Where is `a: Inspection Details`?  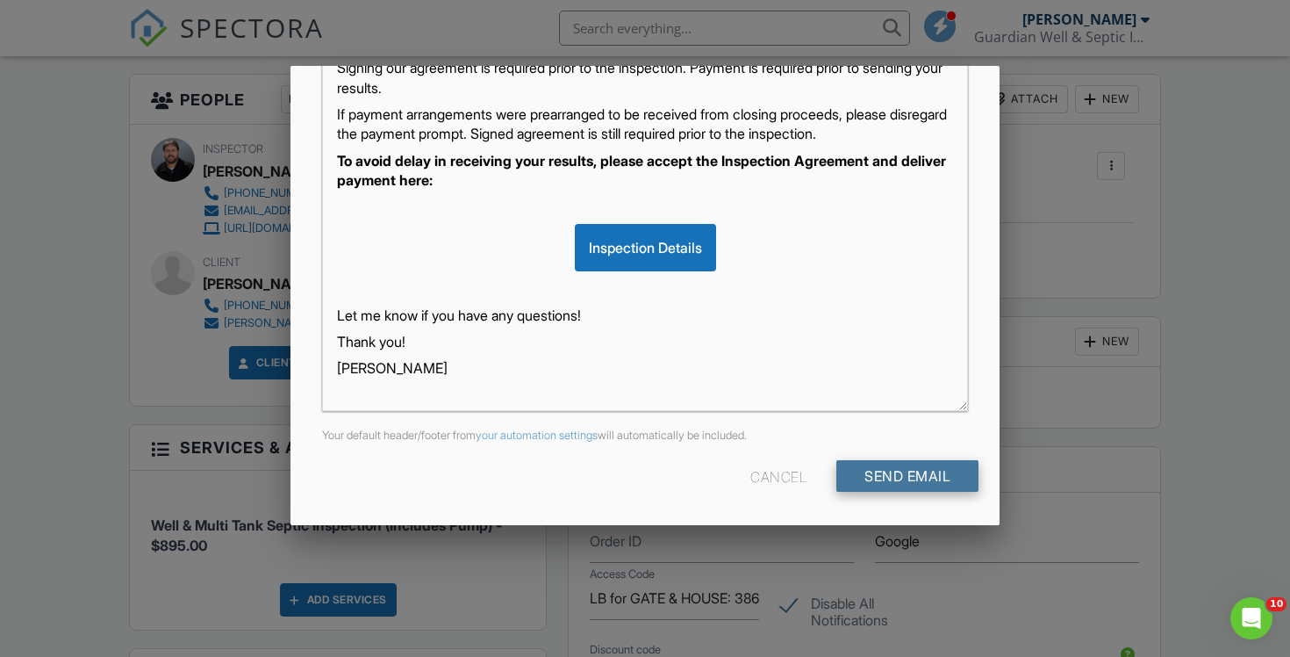
a: Inspection Details is located at coordinates (645, 248).